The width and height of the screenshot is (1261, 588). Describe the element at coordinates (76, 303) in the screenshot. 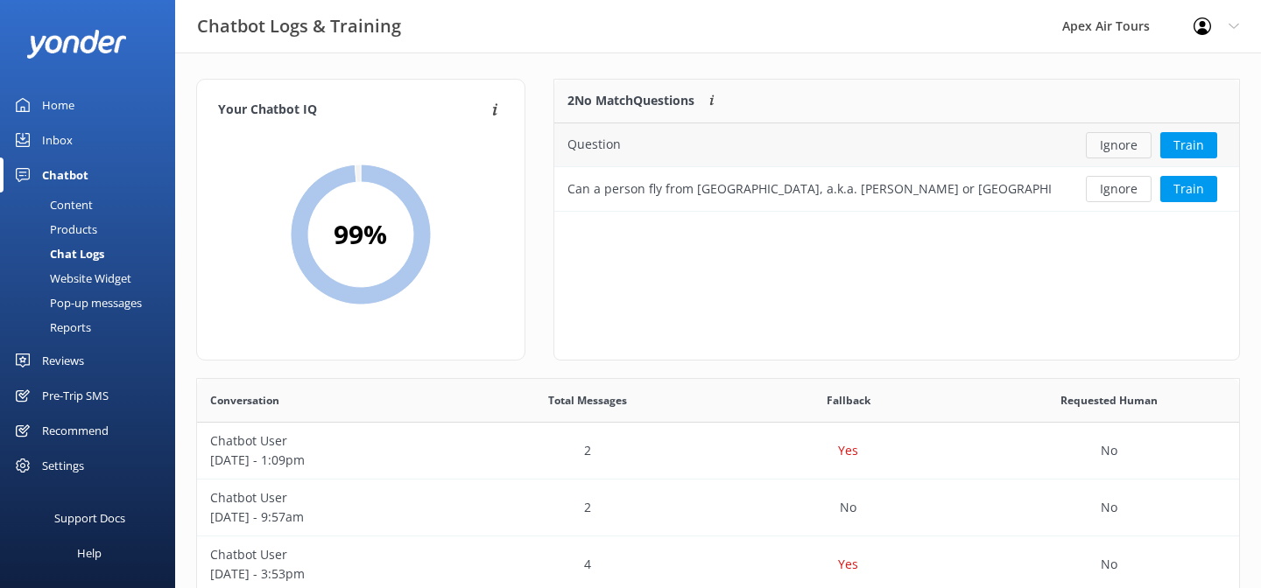

I see `div: Pop-up messages` at that location.